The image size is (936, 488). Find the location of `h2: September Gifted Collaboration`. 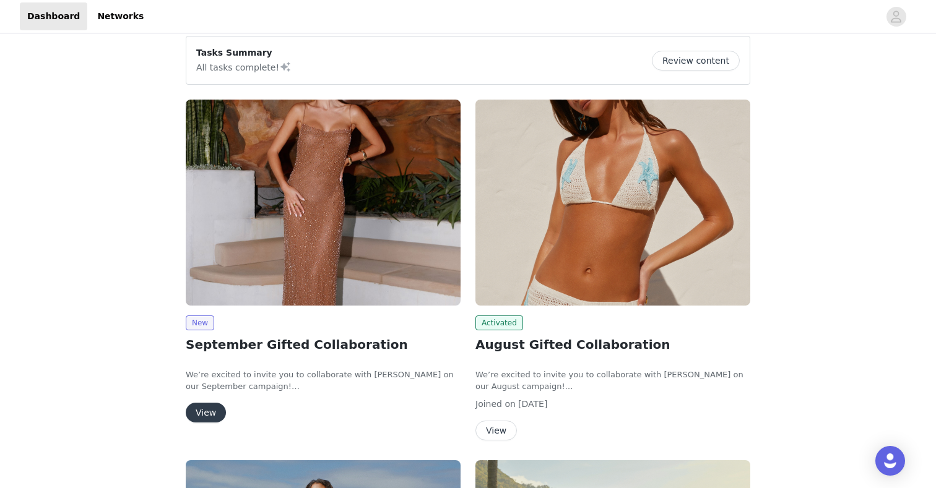

h2: September Gifted Collaboration is located at coordinates (323, 345).